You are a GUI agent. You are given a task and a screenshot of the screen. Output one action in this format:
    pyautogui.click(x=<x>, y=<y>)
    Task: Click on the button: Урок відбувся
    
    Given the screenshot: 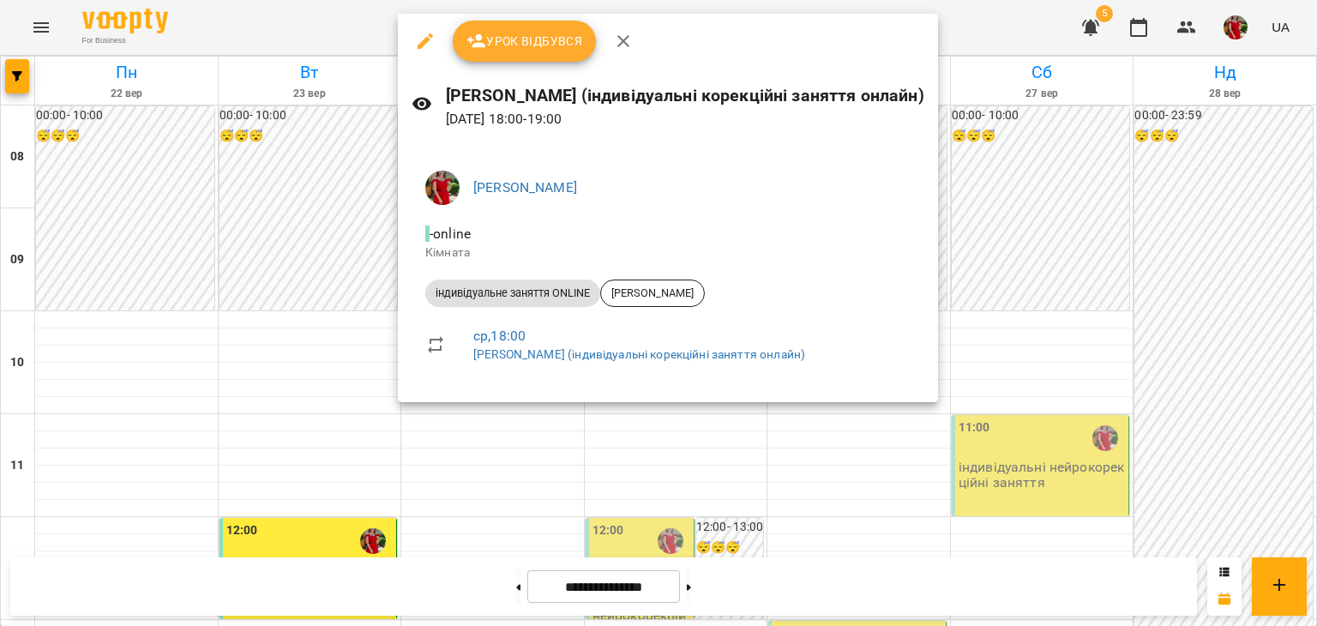 What is the action you would take?
    pyautogui.click(x=525, y=41)
    